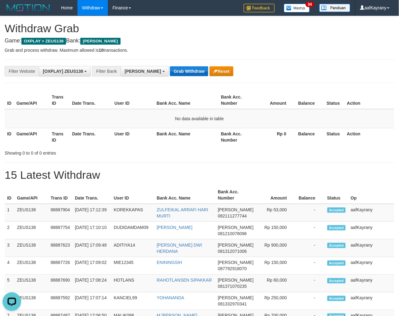 This screenshot has width=399, height=316. I want to click on td: 1, so click(10, 213).